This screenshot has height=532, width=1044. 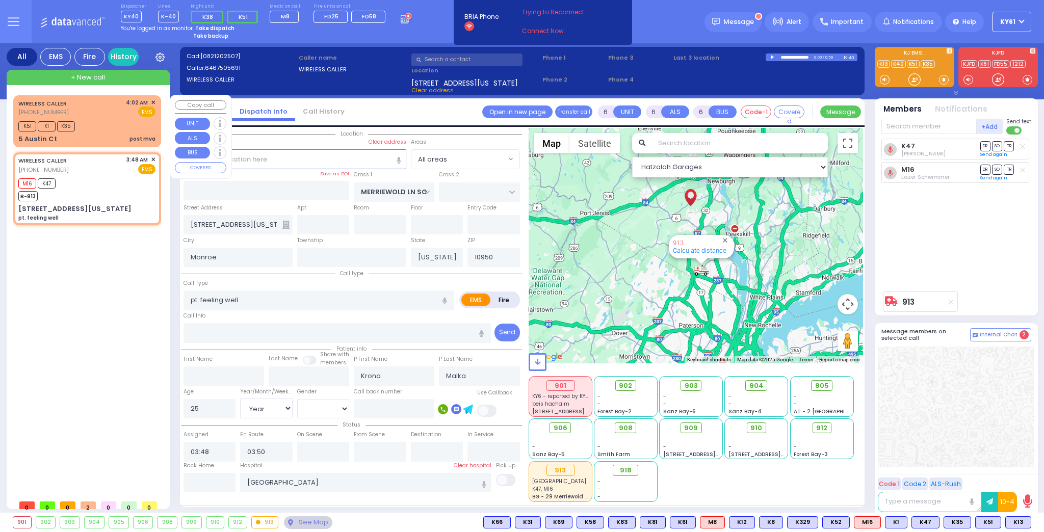 What do you see at coordinates (334, 354) in the screenshot?
I see `small: Share with` at bounding box center [334, 354].